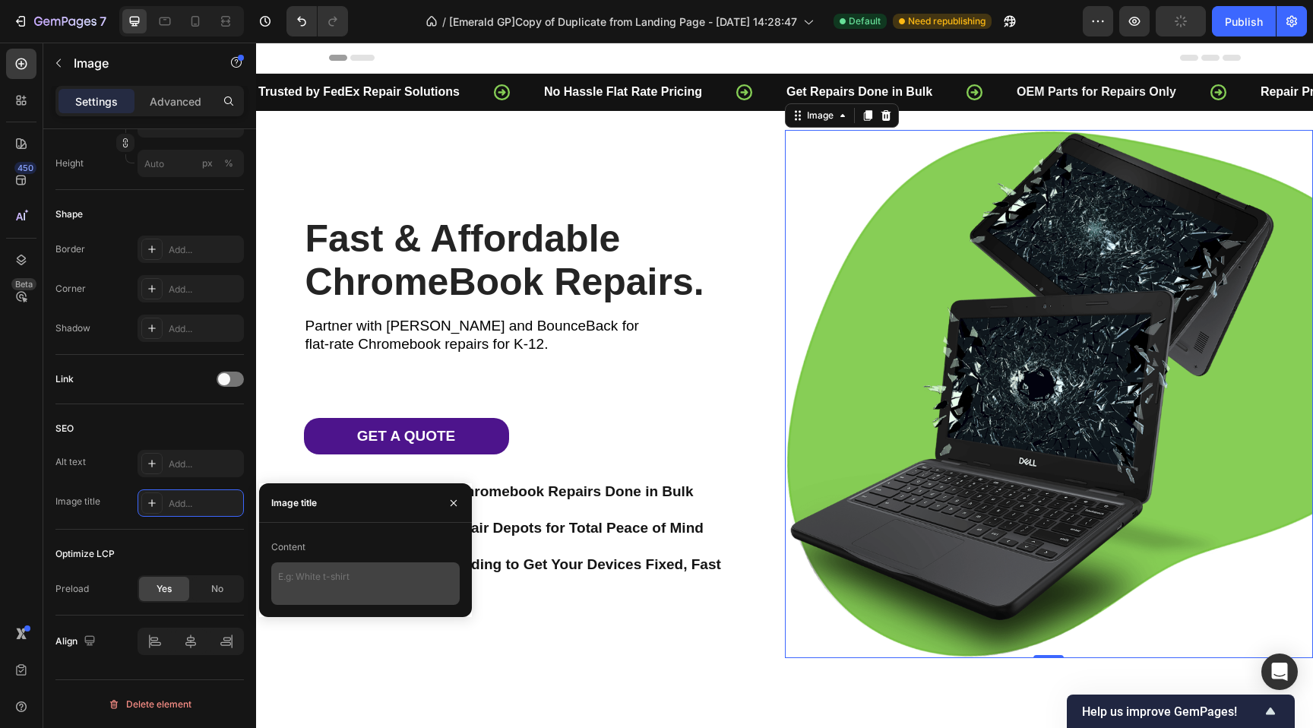 Image resolution: width=1313 pixels, height=728 pixels. I want to click on div: Corner, so click(71, 289).